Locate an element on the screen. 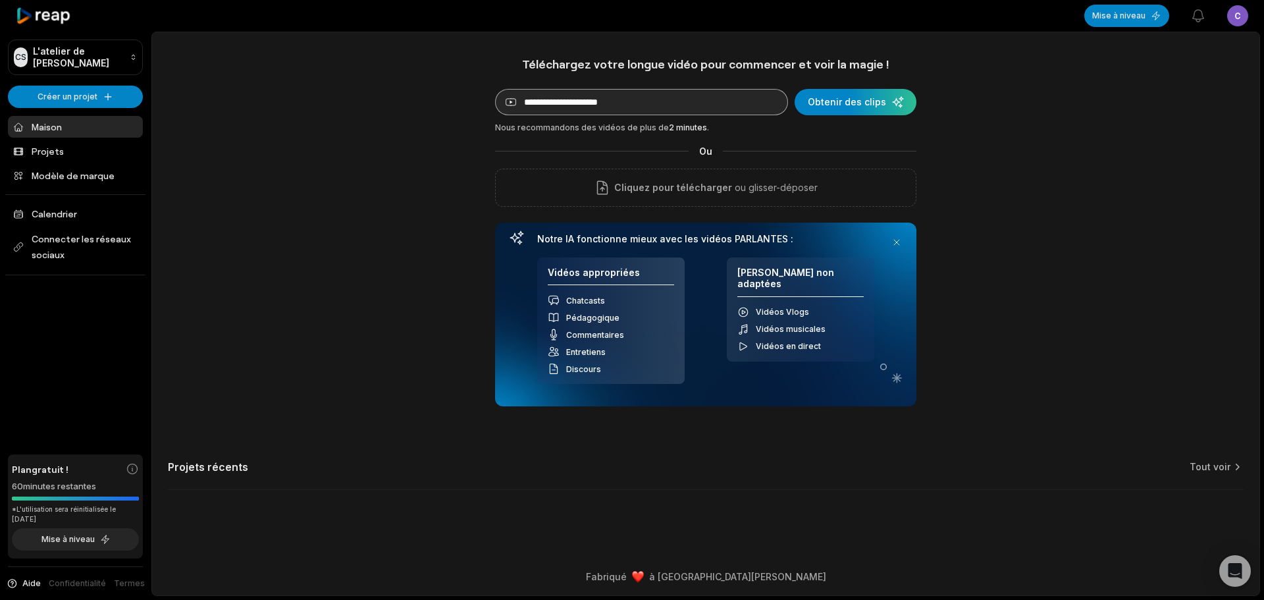 The height and width of the screenshot is (600, 1264). font: Cliquez pour télécharger is located at coordinates (673, 187).